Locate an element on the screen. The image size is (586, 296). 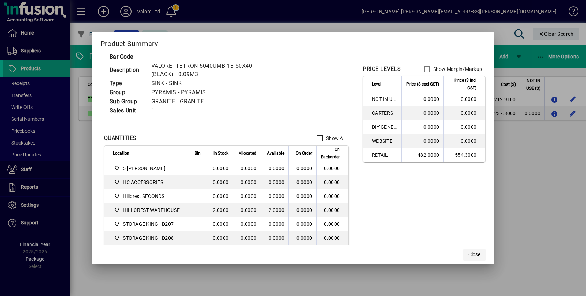
span: Location is located at coordinates (121, 153).